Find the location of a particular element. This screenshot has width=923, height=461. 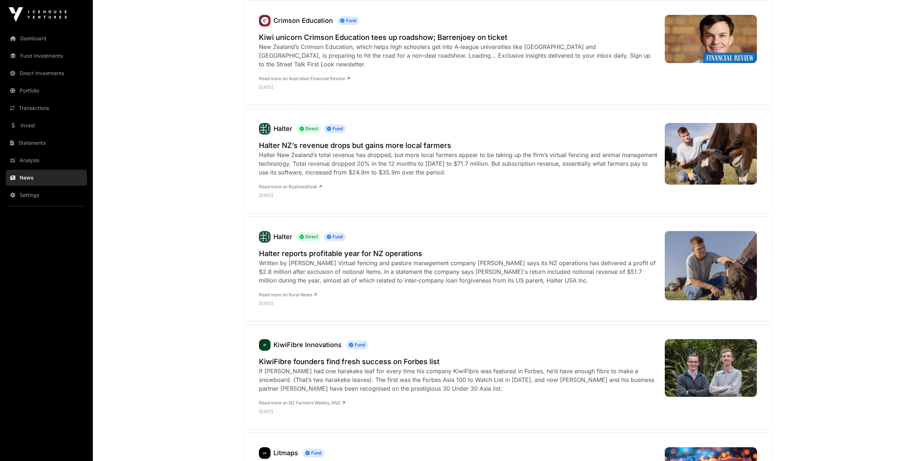

h2: Halter reports profitable year for NZ operations is located at coordinates (458, 253).